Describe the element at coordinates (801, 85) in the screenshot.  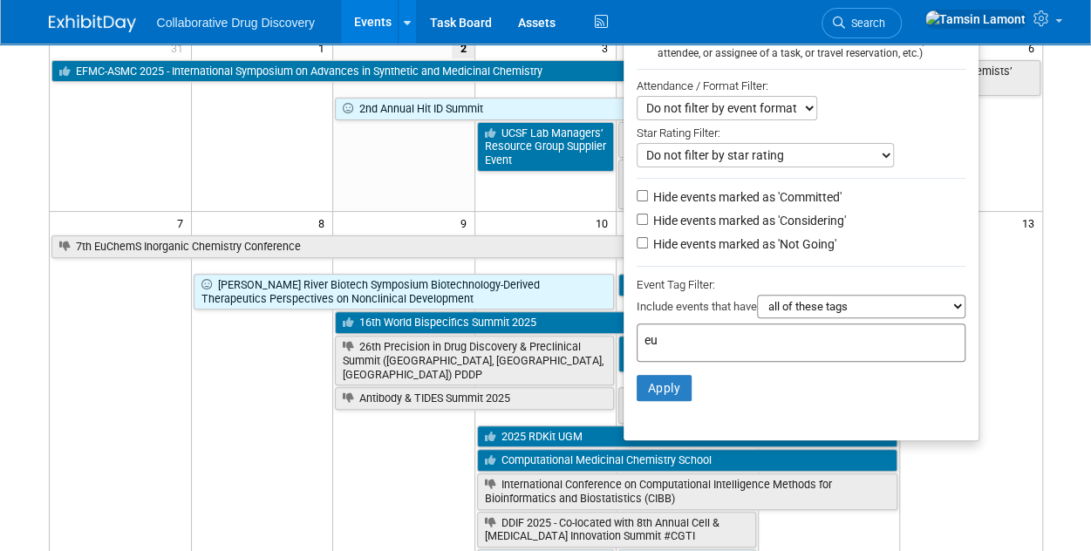
I see `div: Attendance / Format Filter:` at that location.